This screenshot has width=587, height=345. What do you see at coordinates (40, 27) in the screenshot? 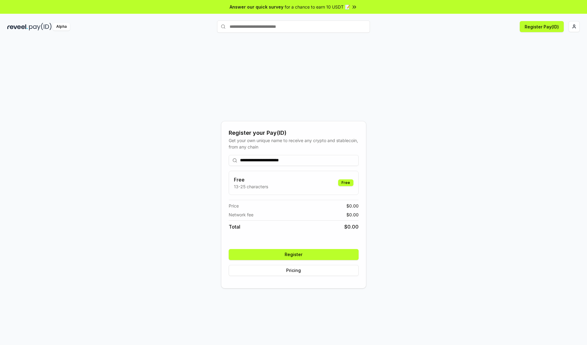
I see `img: pay_id` at bounding box center [40, 27].